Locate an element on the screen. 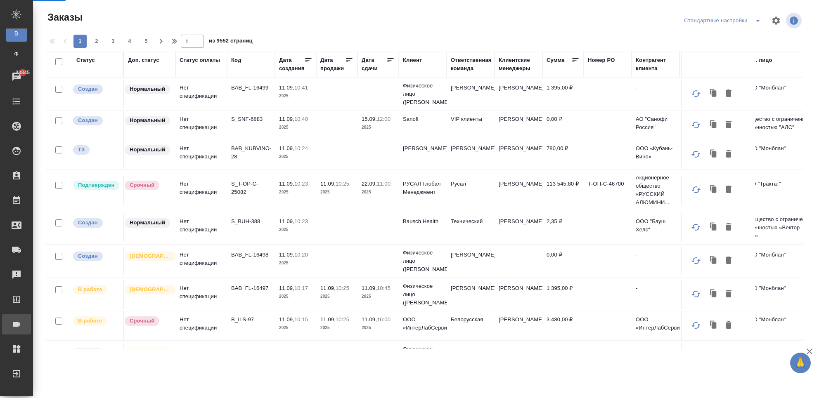 The height and width of the screenshot is (398, 819). p: 11:00 is located at coordinates (383, 184).